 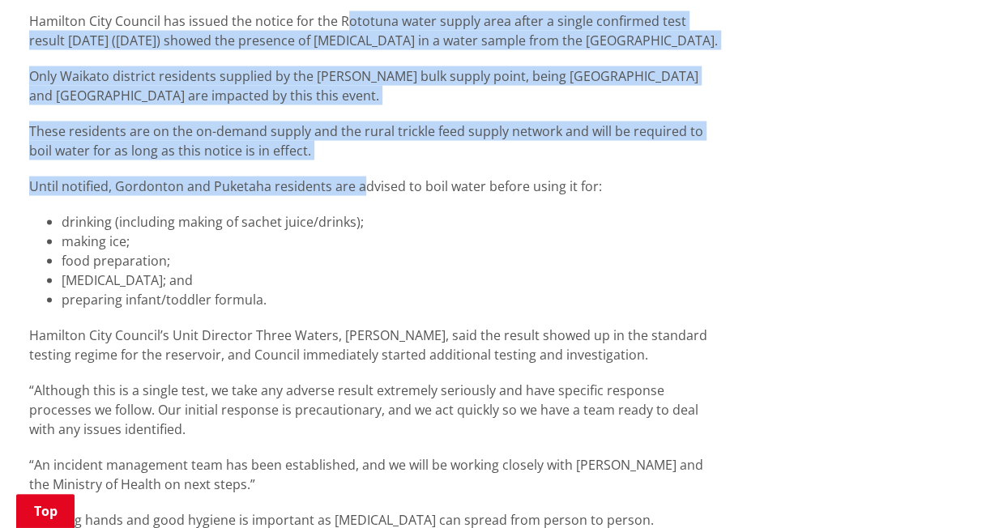 I want to click on li: drinking (including making of sachet juice/drinks);, so click(x=391, y=222).